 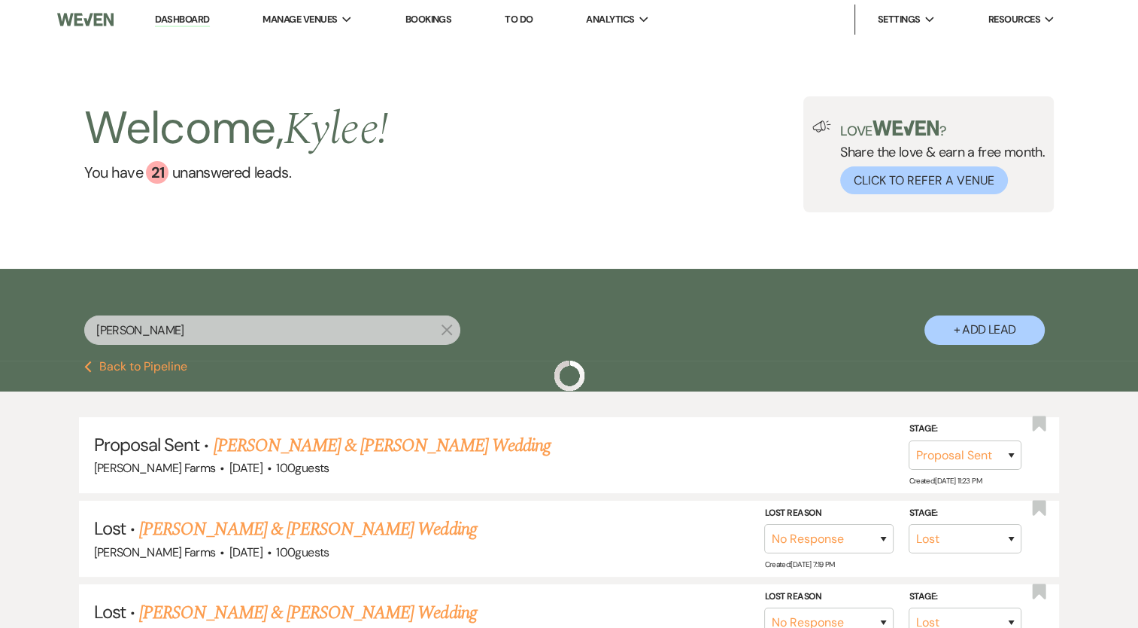 What do you see at coordinates (985, 330) in the screenshot?
I see `button: + Add Lead` at bounding box center [985, 330].